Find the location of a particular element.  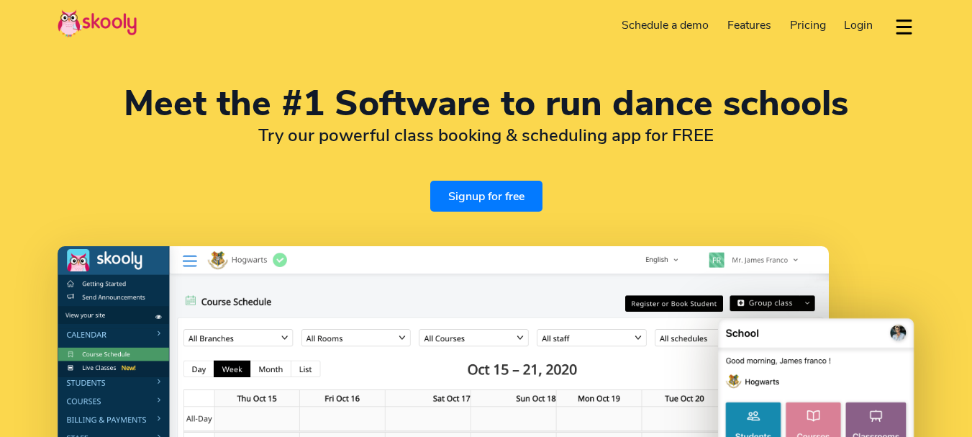

span: Login is located at coordinates (858, 25).